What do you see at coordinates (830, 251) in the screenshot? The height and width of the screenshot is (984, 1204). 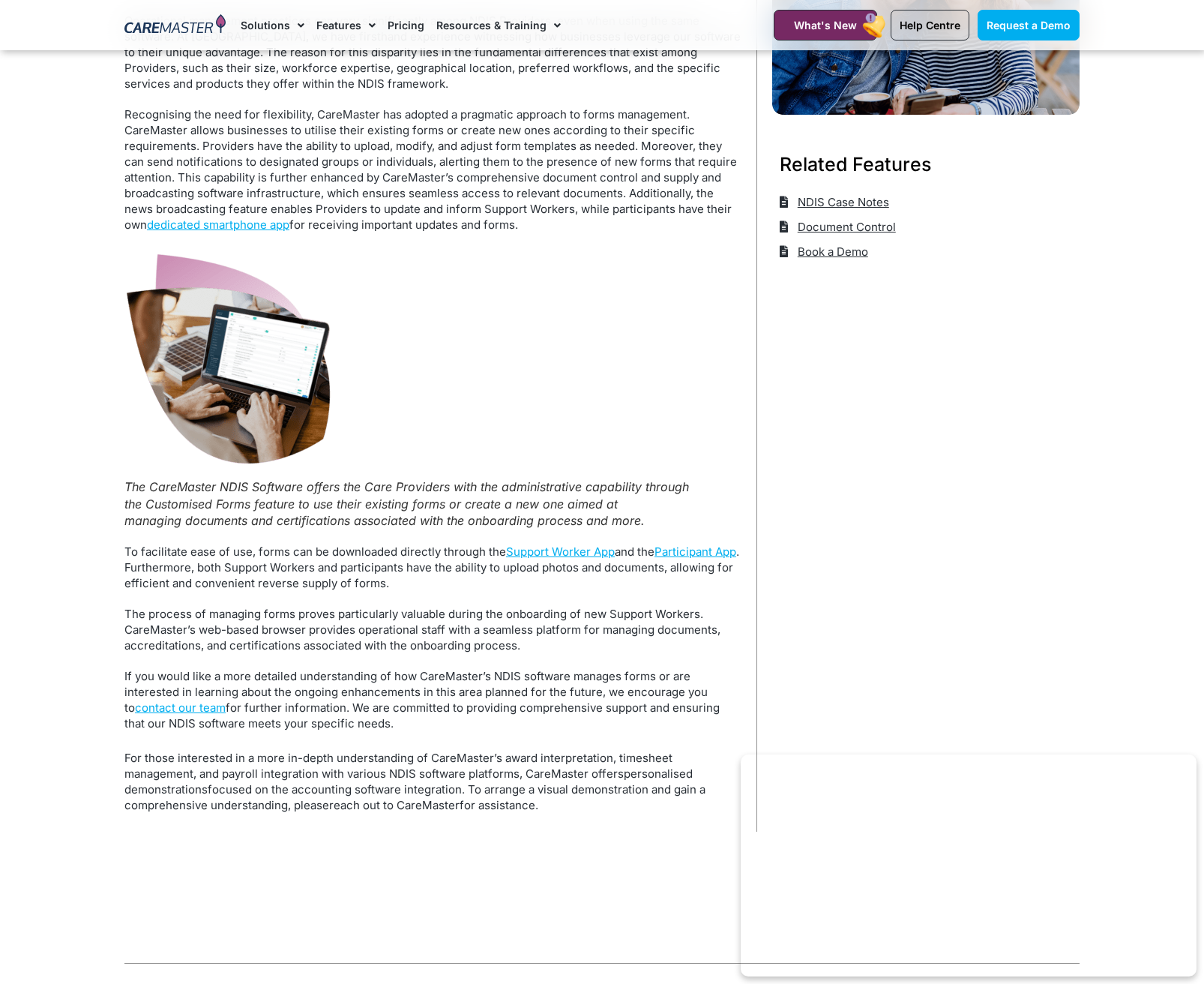 I see `span: Book a Demo` at bounding box center [830, 251].